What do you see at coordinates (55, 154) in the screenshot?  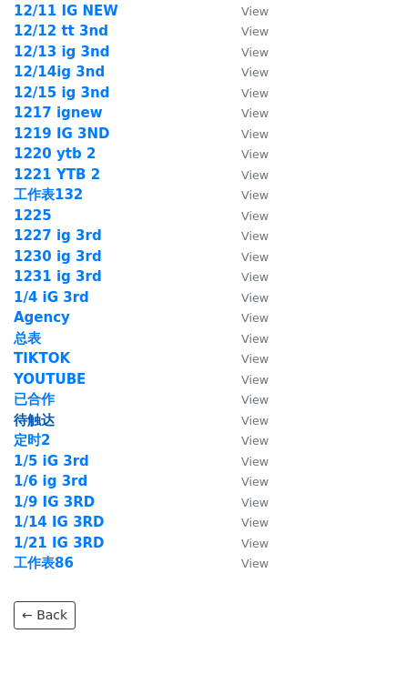 I see `strong: 1220 ytb 2` at bounding box center [55, 154].